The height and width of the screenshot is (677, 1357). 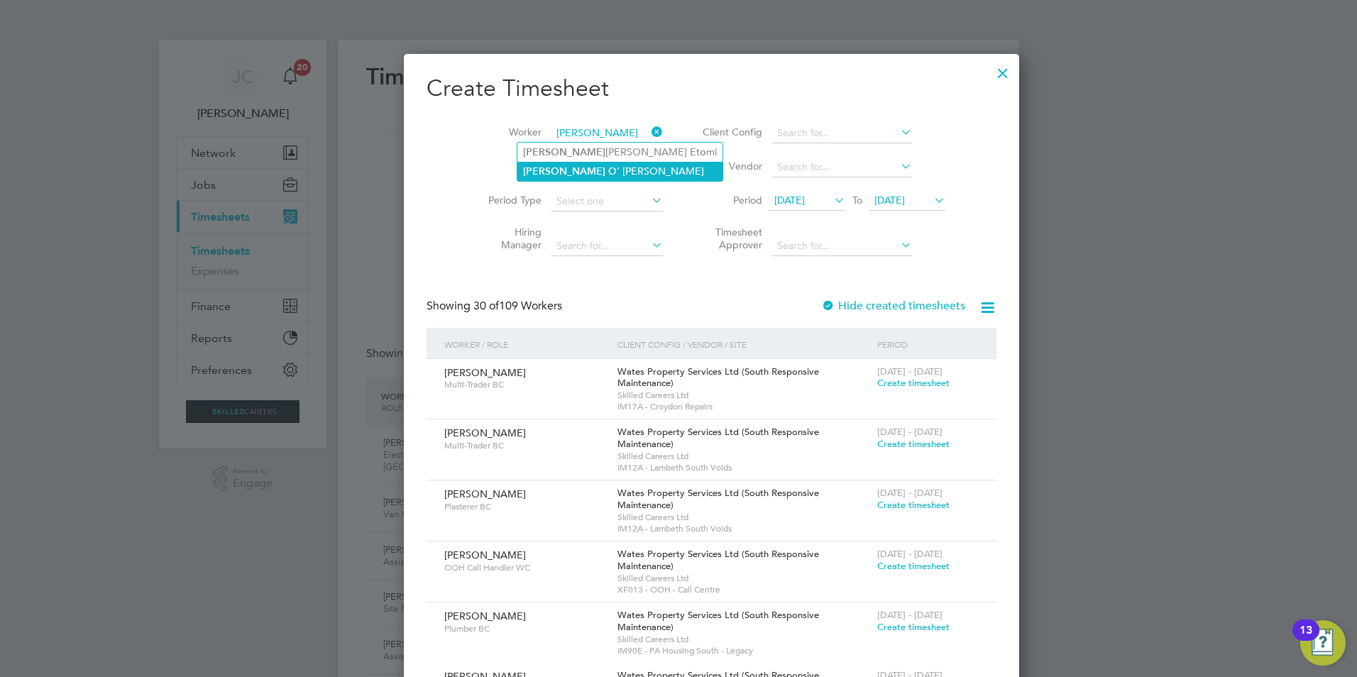 I want to click on span: 30 of, so click(x=486, y=306).